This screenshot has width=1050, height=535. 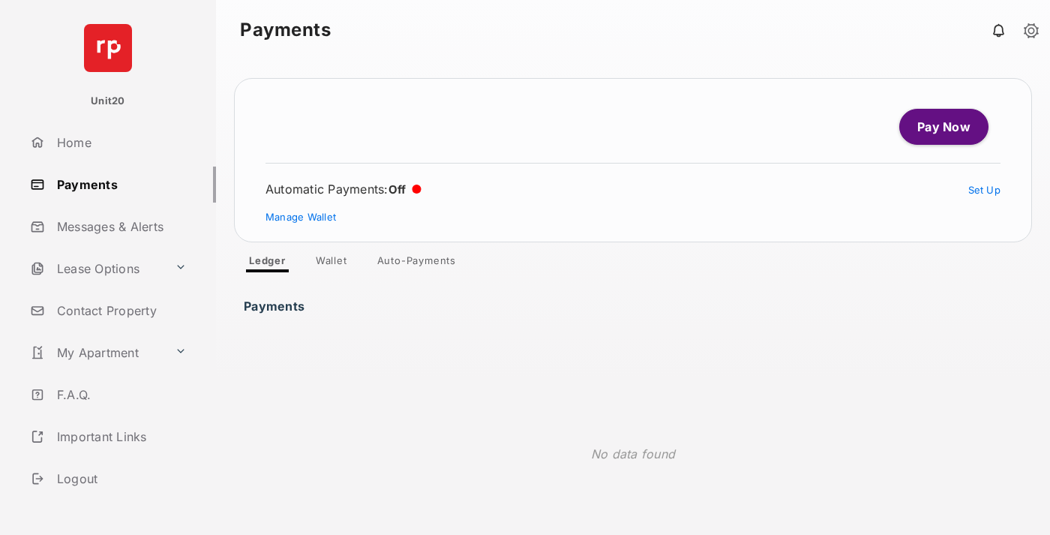 I want to click on a: Wallet, so click(x=332, y=263).